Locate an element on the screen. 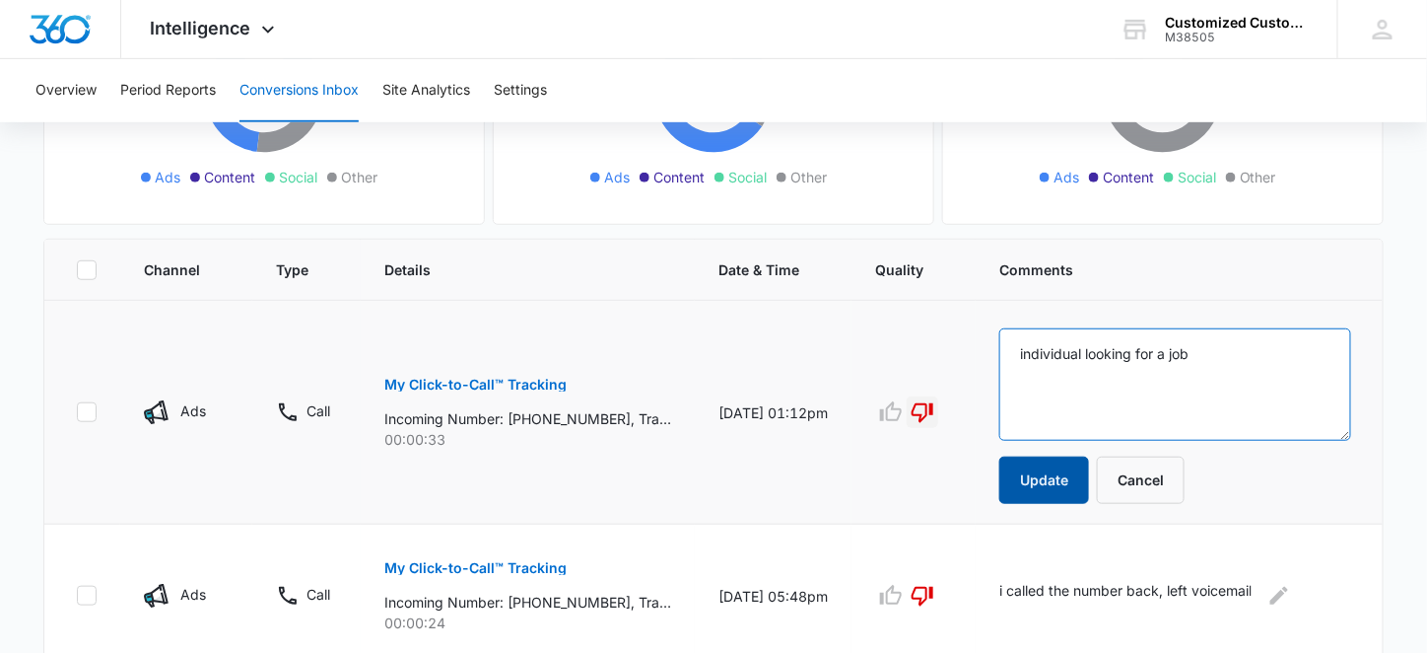  button: Update is located at coordinates (1044, 480).